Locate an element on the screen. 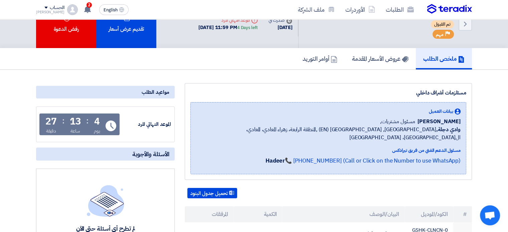  div: يوم is located at coordinates (97, 131).